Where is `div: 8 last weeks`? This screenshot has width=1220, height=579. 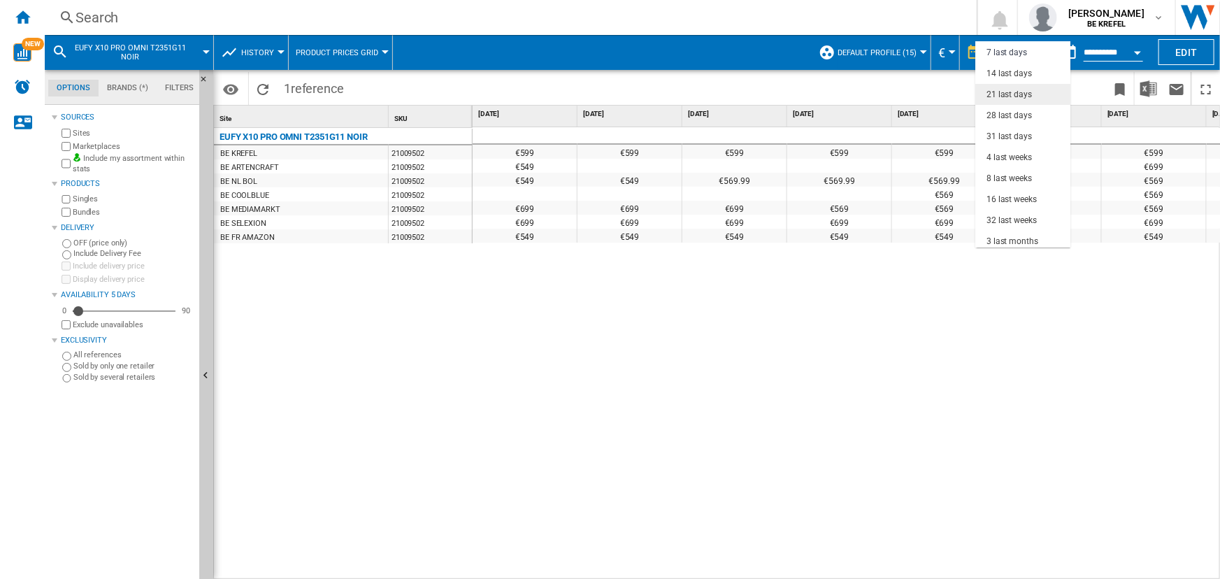
div: 8 last weeks is located at coordinates (1009, 178).